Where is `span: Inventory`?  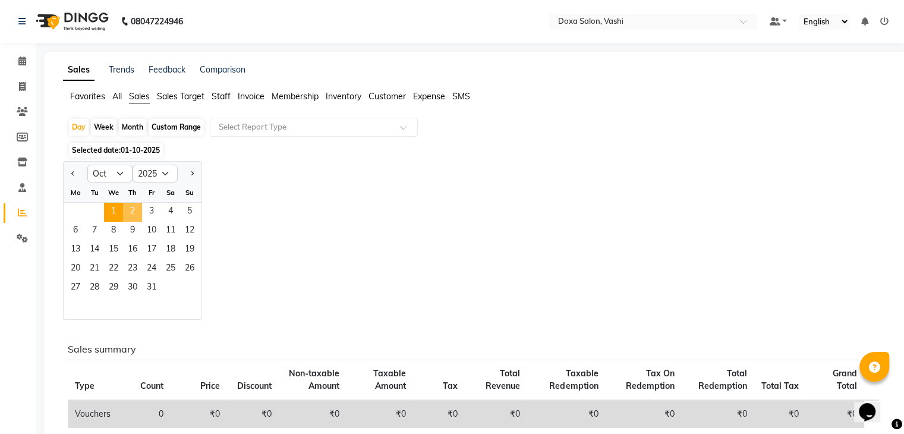
span: Inventory is located at coordinates (344, 96).